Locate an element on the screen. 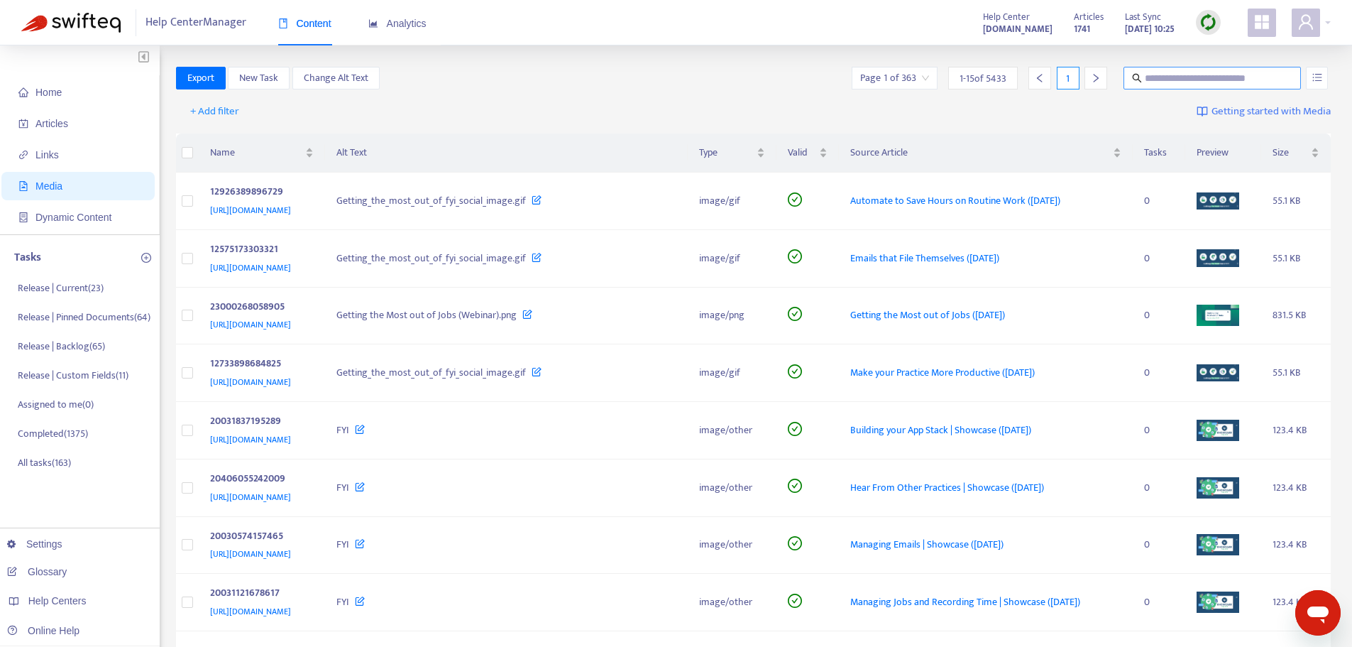  div: 20031837195289 is located at coordinates (259, 422).